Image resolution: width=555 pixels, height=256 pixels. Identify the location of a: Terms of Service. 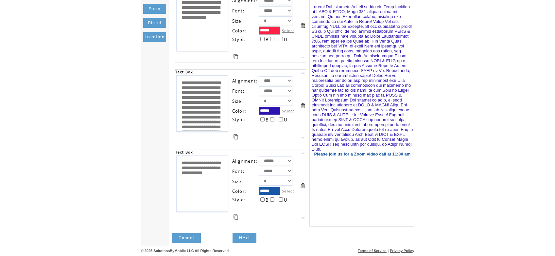
(372, 251).